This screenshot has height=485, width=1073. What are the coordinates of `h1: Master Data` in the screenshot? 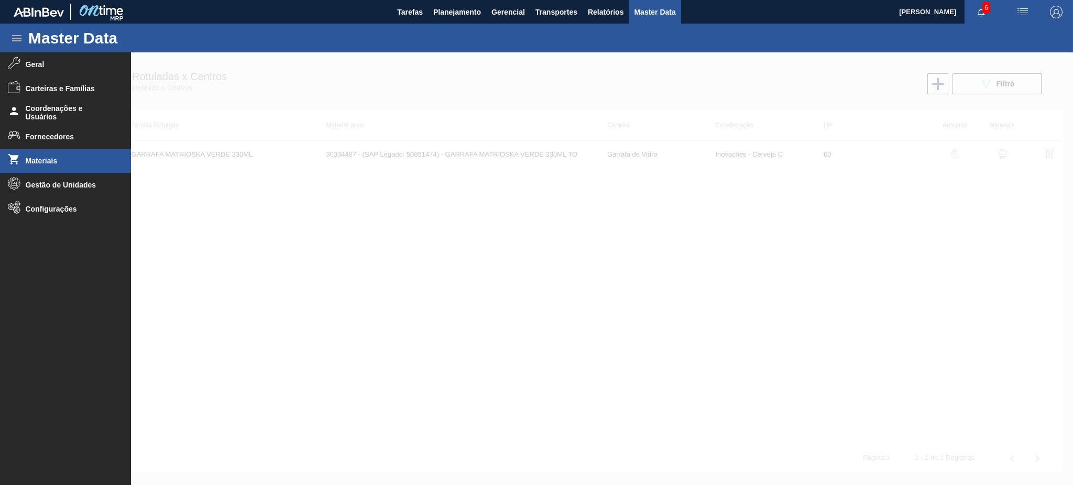 It's located at (121, 38).